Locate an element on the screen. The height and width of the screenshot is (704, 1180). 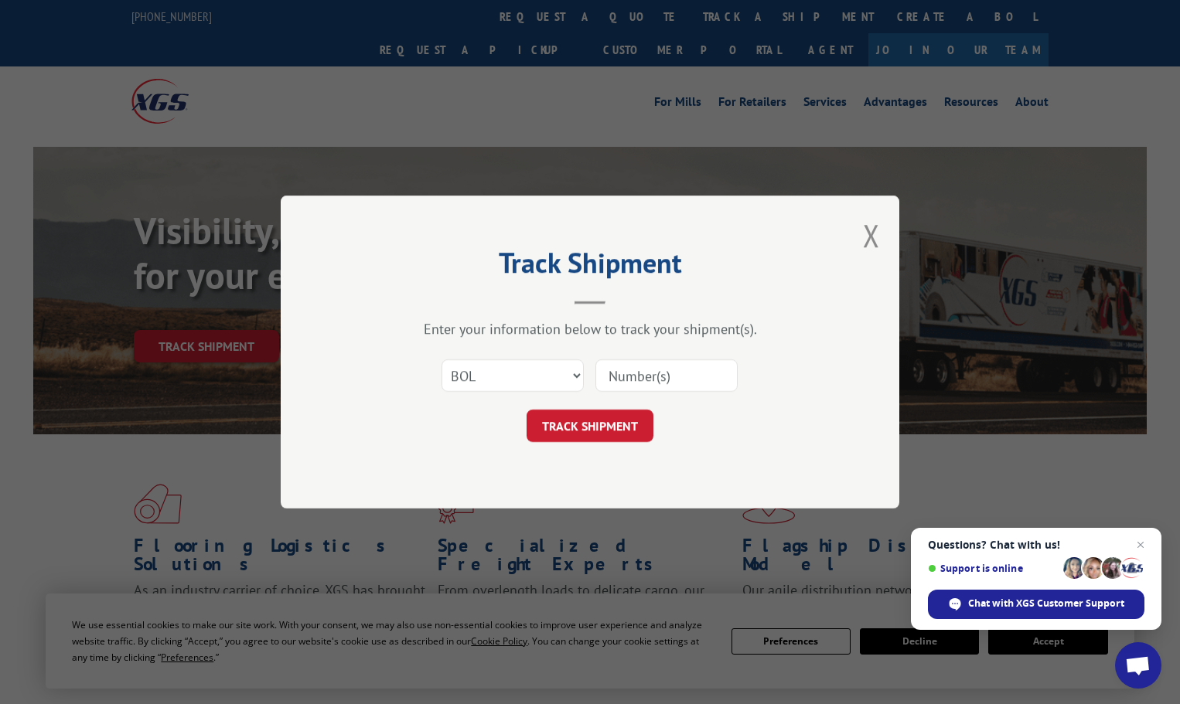
span: Questions? Chat with us! is located at coordinates (1036, 545).